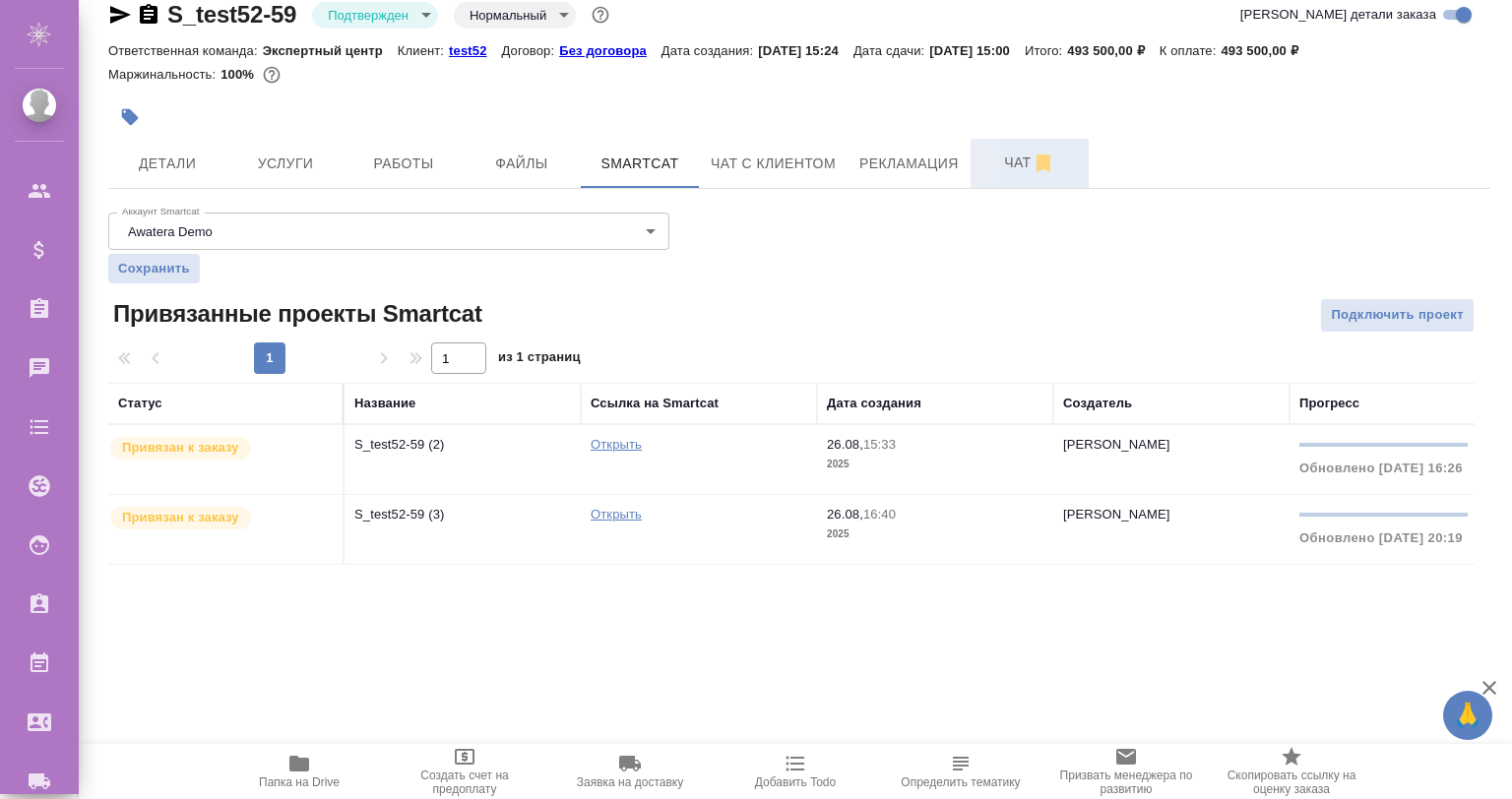 The width and height of the screenshot is (1512, 799). I want to click on div: Создатель, so click(1098, 403).